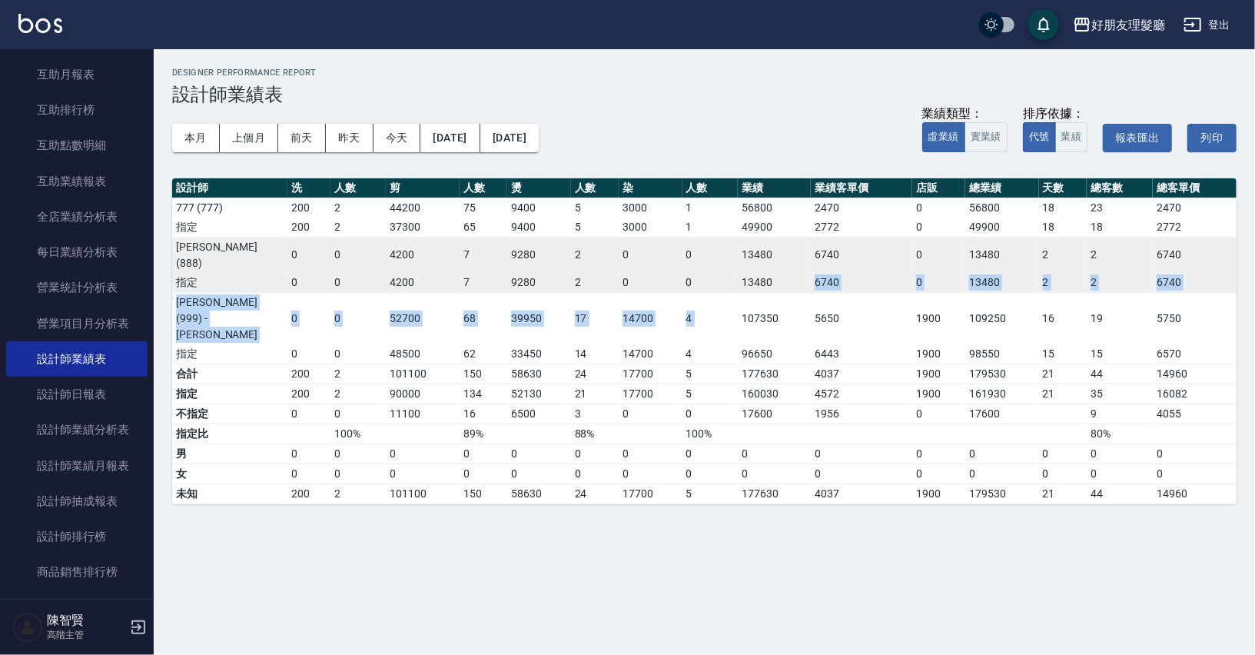 The height and width of the screenshot is (655, 1255). What do you see at coordinates (862, 374) in the screenshot?
I see `td: 4037` at bounding box center [862, 374].